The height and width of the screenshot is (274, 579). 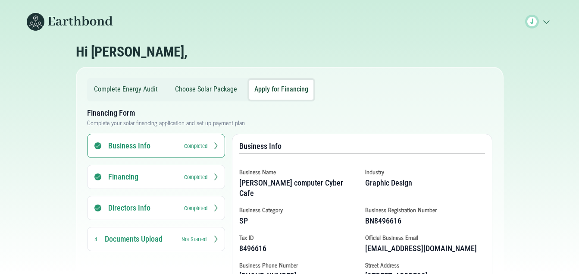 What do you see at coordinates (156, 177) in the screenshot?
I see `button: Financing Completed` at bounding box center [156, 177].